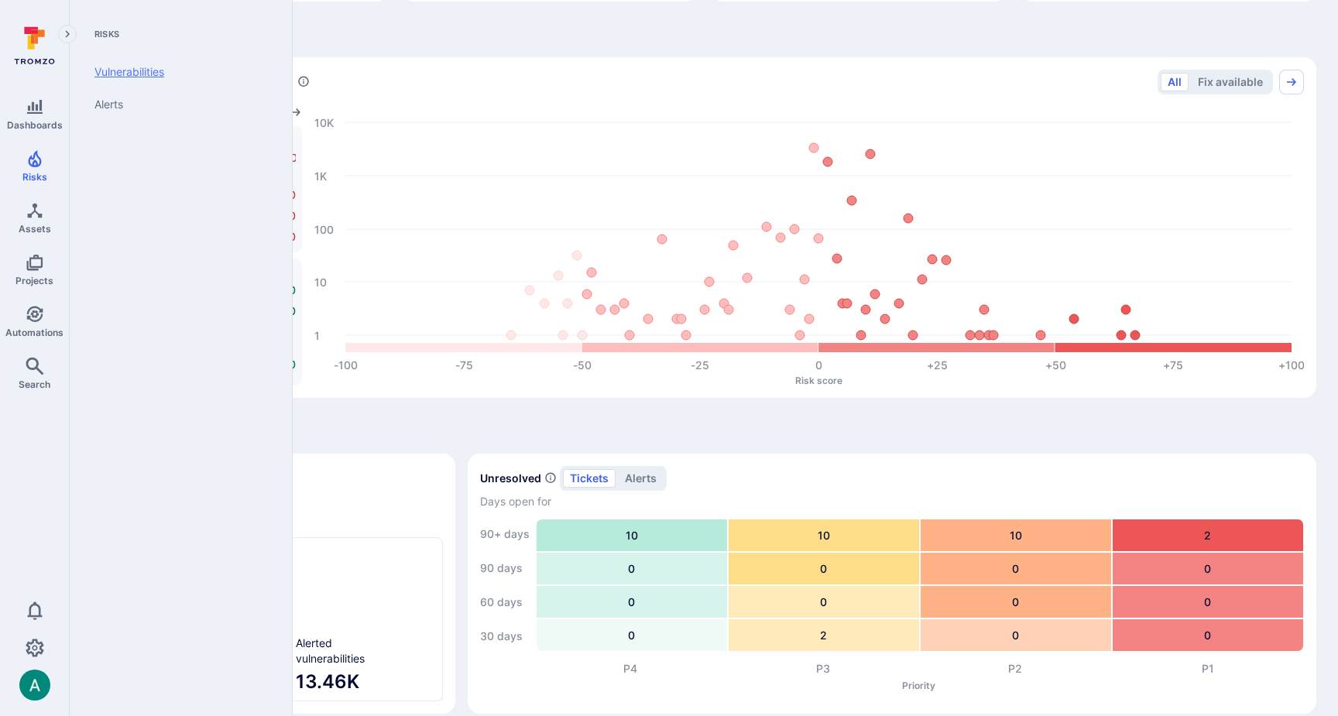 This screenshot has width=1338, height=716. I want to click on text: -100, so click(345, 365).